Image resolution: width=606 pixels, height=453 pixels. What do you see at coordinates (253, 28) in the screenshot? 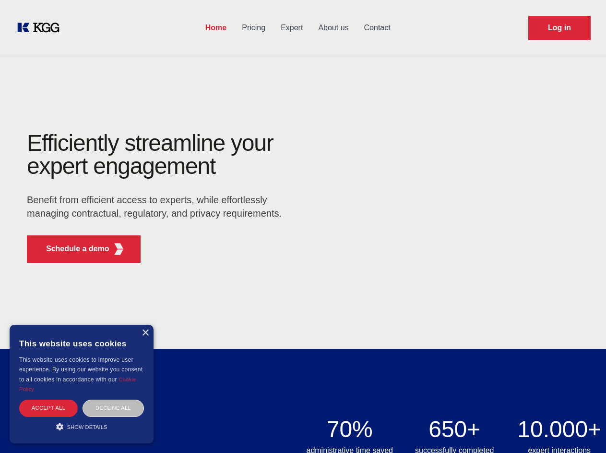
I see `a: Pricing` at bounding box center [253, 28].